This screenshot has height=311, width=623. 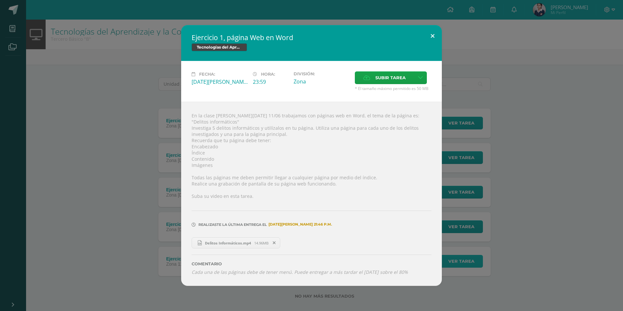 What do you see at coordinates (268, 74) in the screenshot?
I see `span: Hora:` at bounding box center [268, 74].